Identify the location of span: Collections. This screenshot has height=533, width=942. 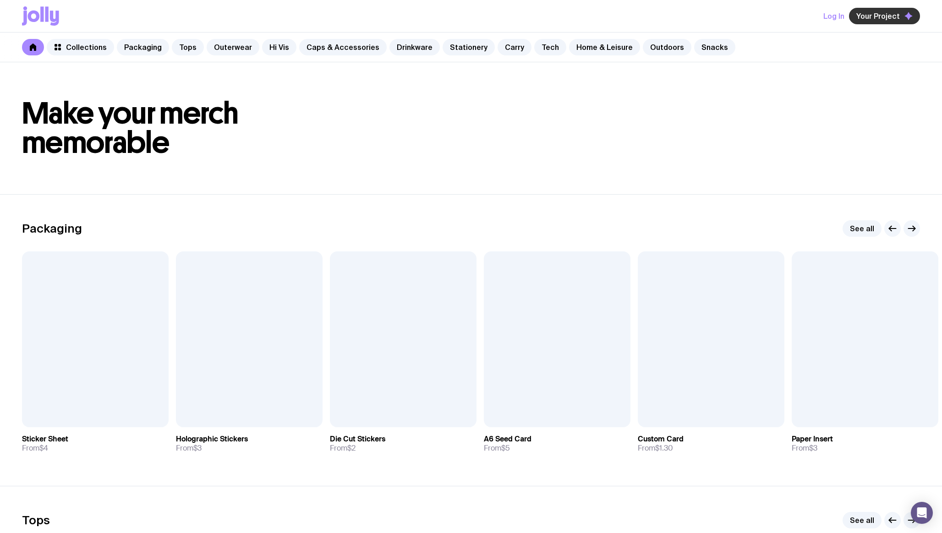
(86, 47).